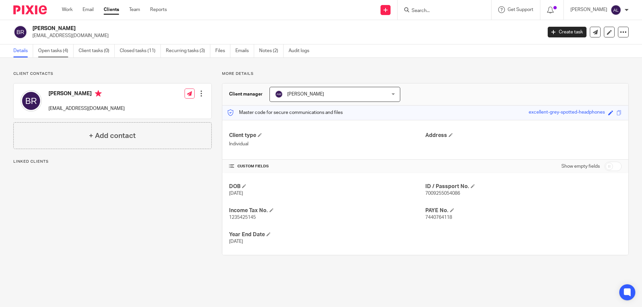  Describe the element at coordinates (327, 144) in the screenshot. I see `p: Individual` at that location.